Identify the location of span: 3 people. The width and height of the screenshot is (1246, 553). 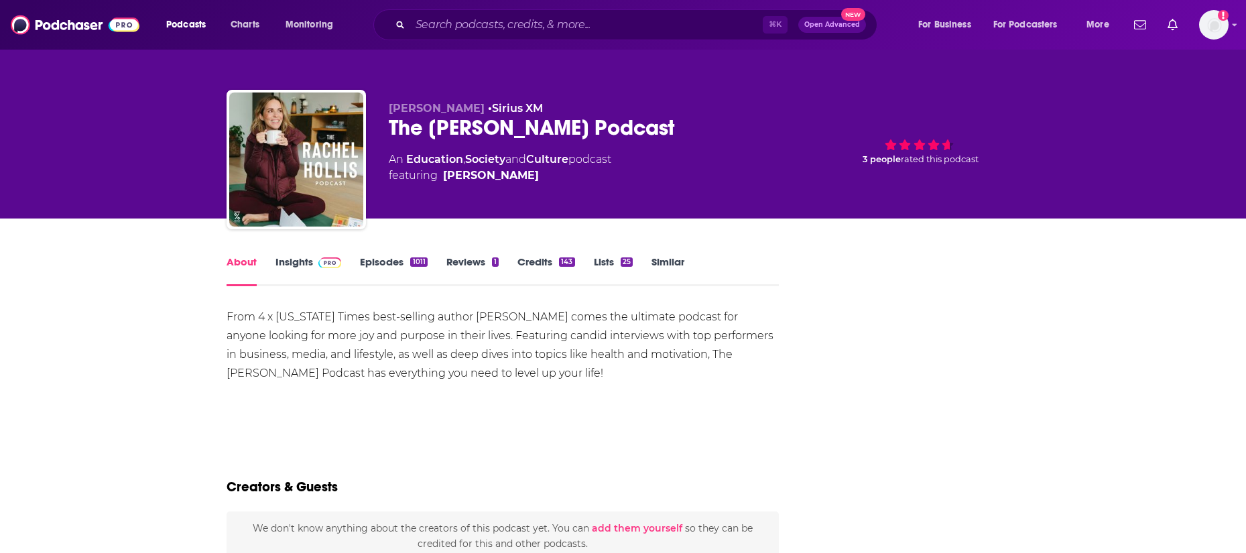
(881, 159).